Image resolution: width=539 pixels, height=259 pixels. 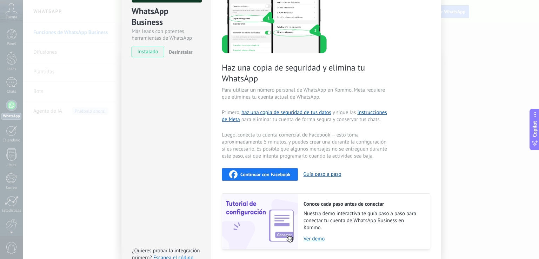 What do you see at coordinates (266, 175) in the screenshot?
I see `span: Continuar con Facebook` at bounding box center [266, 175].